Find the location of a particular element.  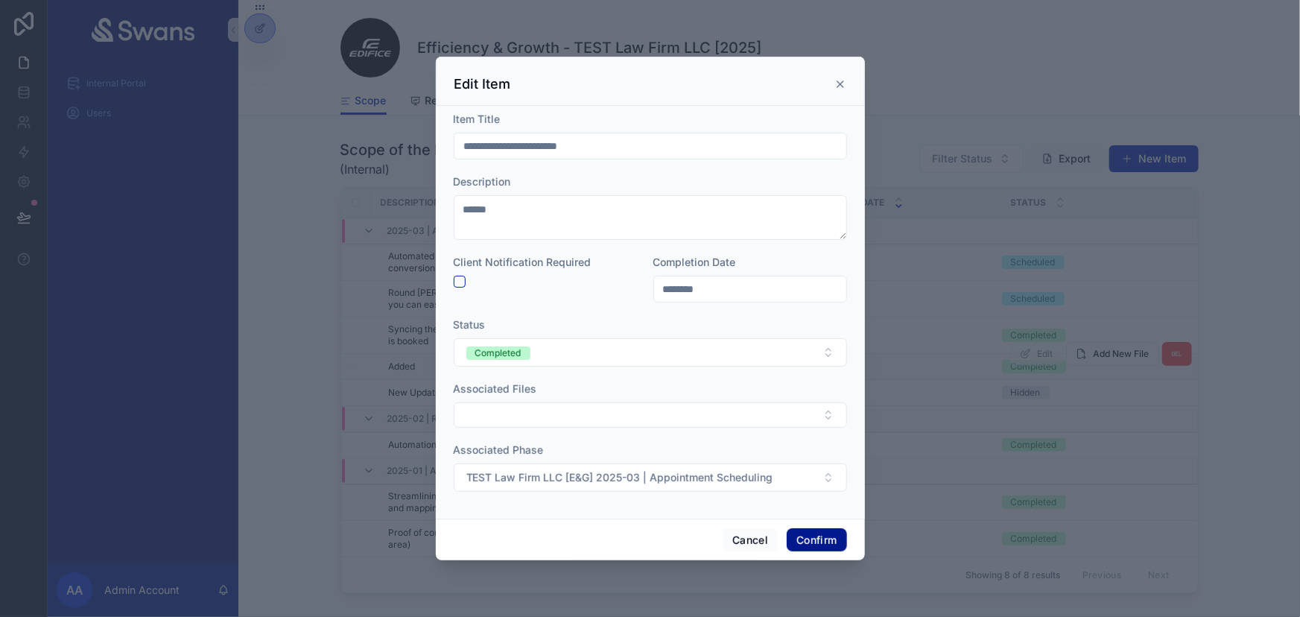

span: Item Title is located at coordinates (477, 118).